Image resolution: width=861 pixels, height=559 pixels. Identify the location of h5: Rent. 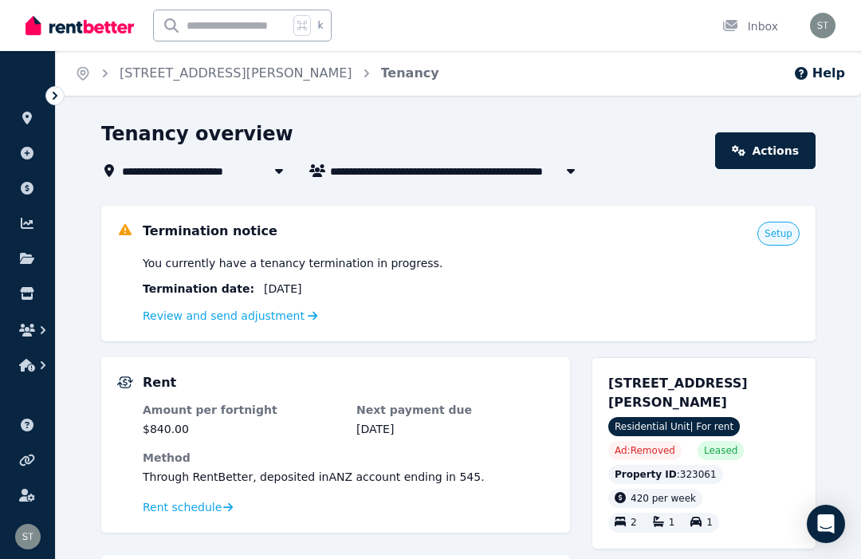
(159, 383).